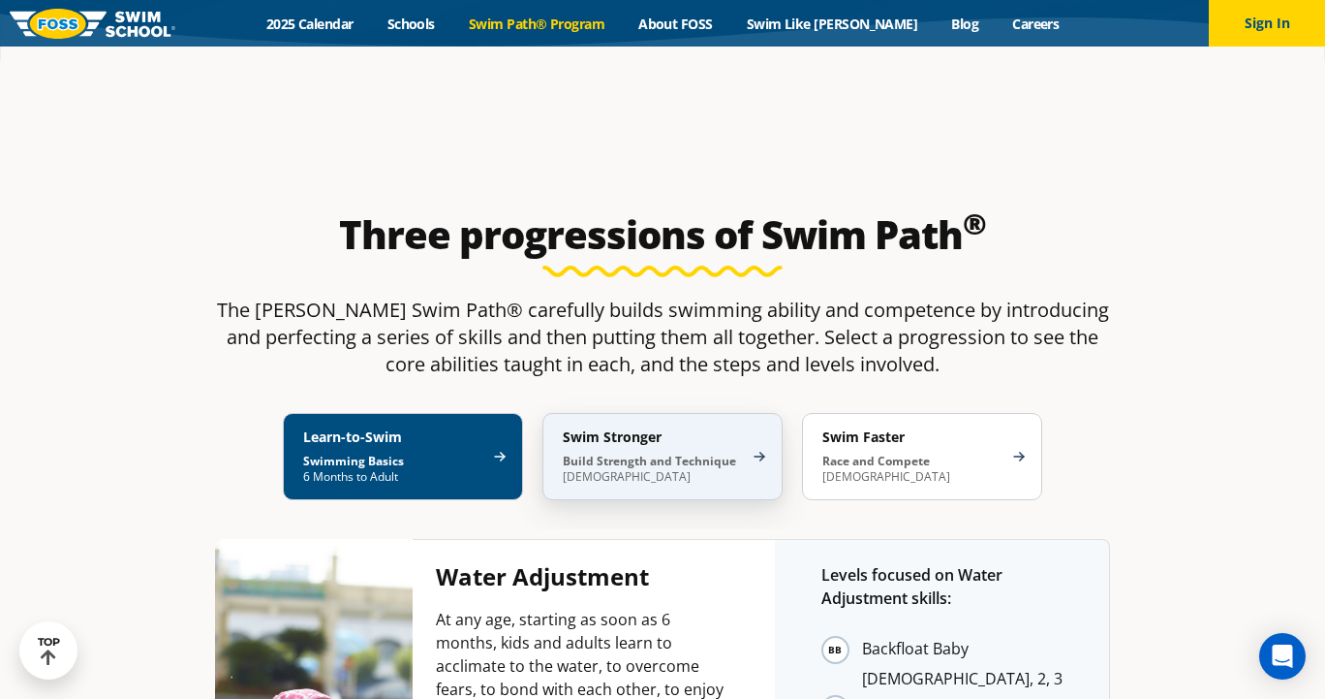 This screenshot has width=1325, height=699. I want to click on div: Open Intercom Messenger, so click(1283, 656).